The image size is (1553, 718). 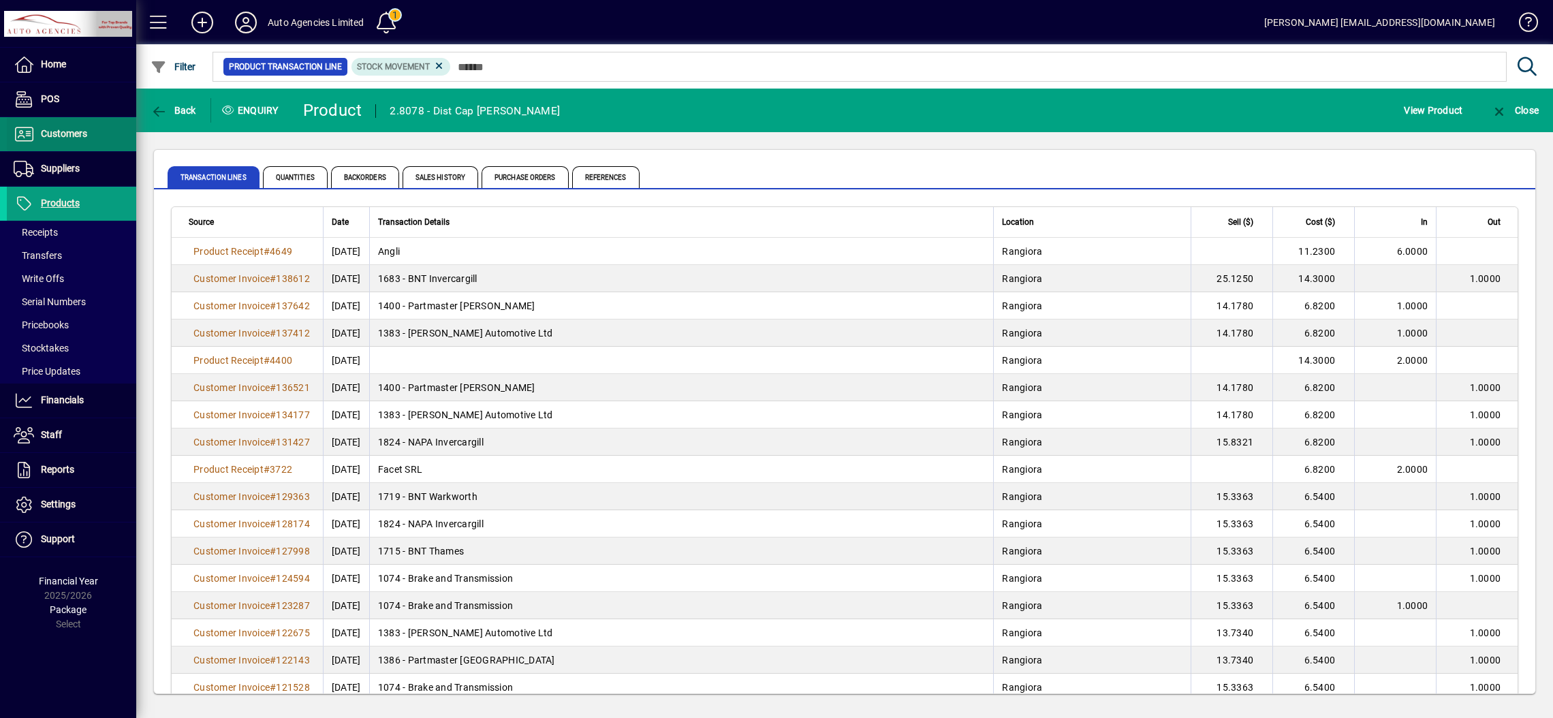 I want to click on span: Suppliers, so click(x=60, y=168).